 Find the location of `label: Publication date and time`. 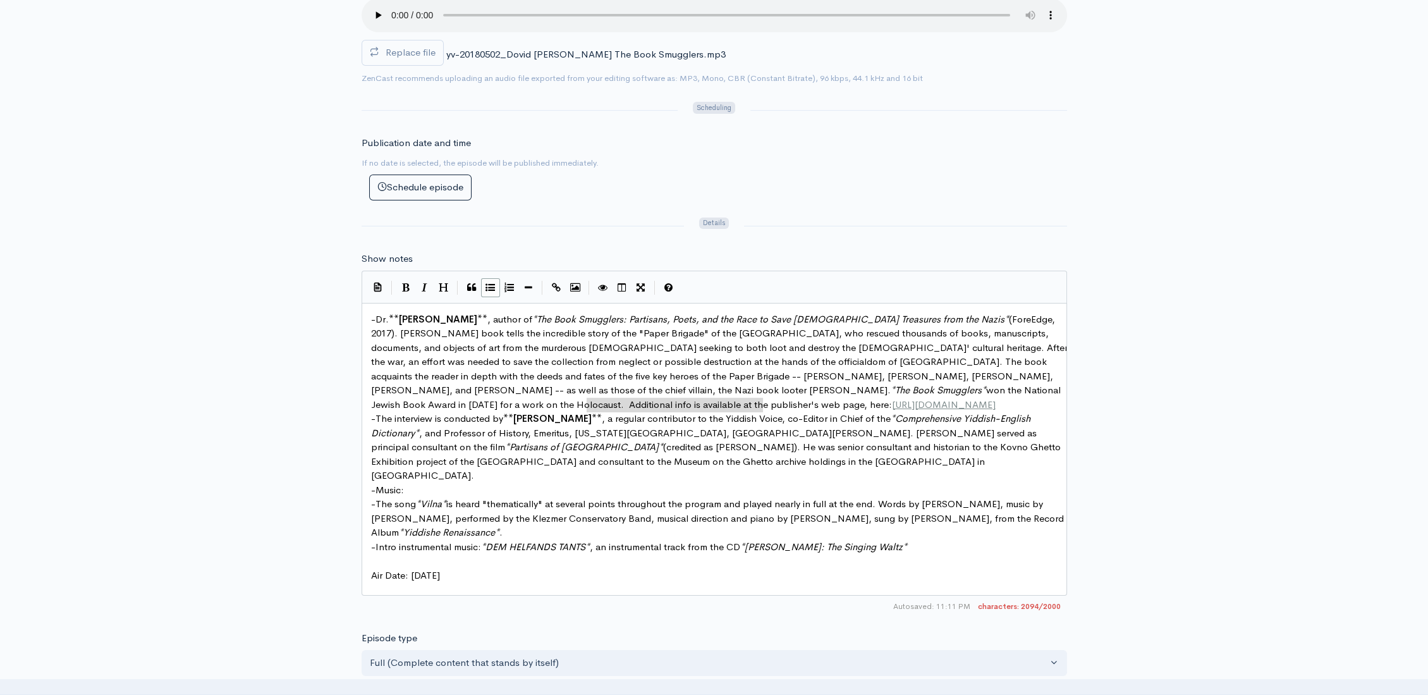

label: Publication date and time is located at coordinates (416, 143).